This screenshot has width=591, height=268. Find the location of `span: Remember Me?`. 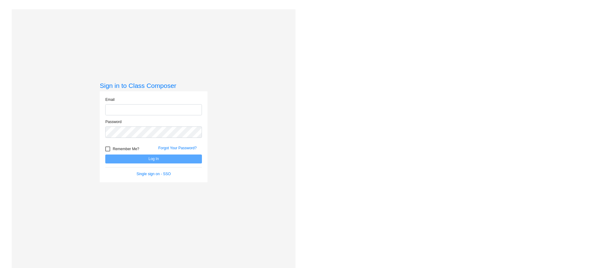

span: Remember Me? is located at coordinates (126, 149).